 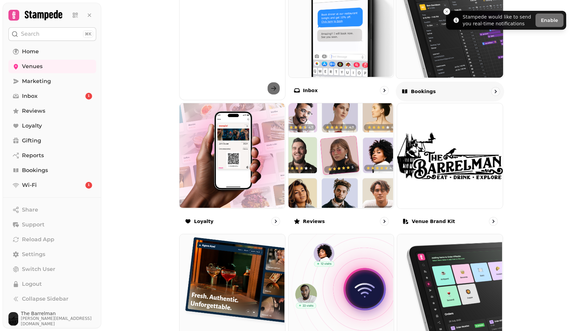 I want to click on span: Logout, so click(x=32, y=284).